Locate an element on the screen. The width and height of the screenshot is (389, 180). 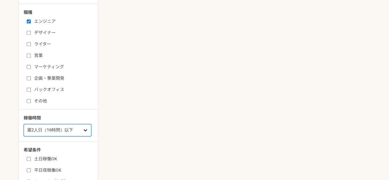
input: デザイナー is located at coordinates (29, 33).